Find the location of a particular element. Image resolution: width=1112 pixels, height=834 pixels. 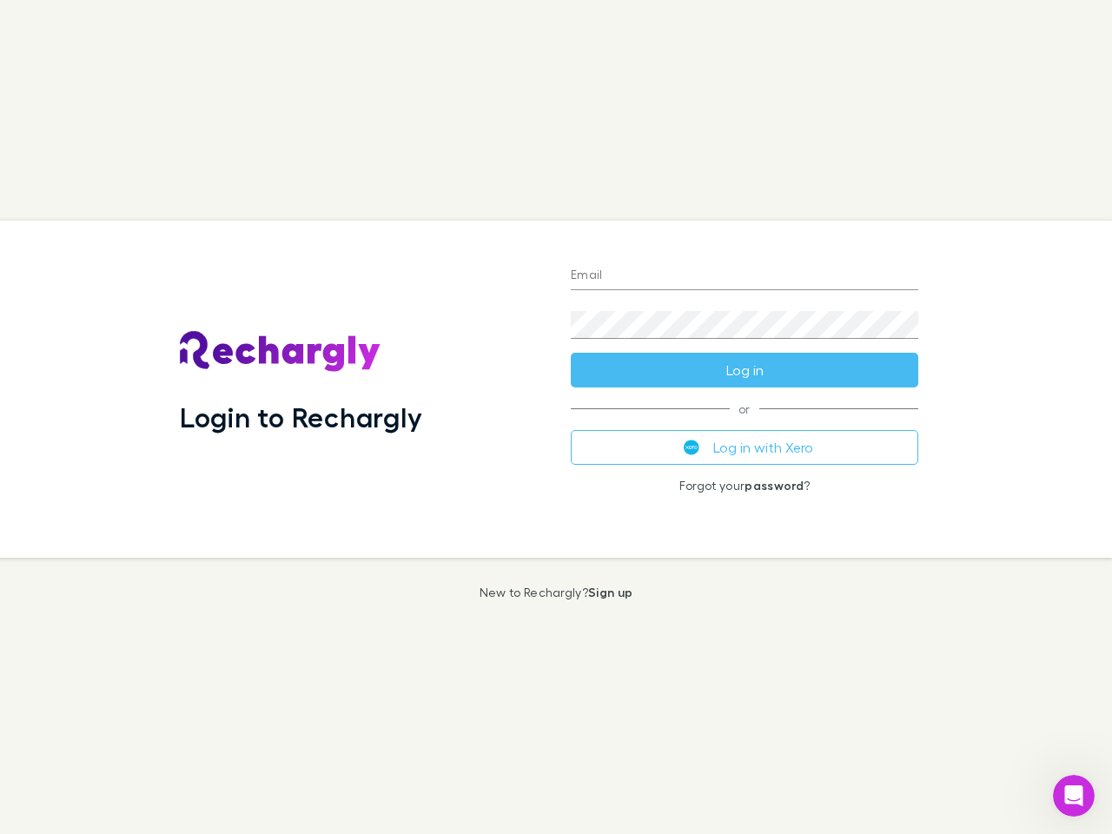

span: or is located at coordinates (745, 408).